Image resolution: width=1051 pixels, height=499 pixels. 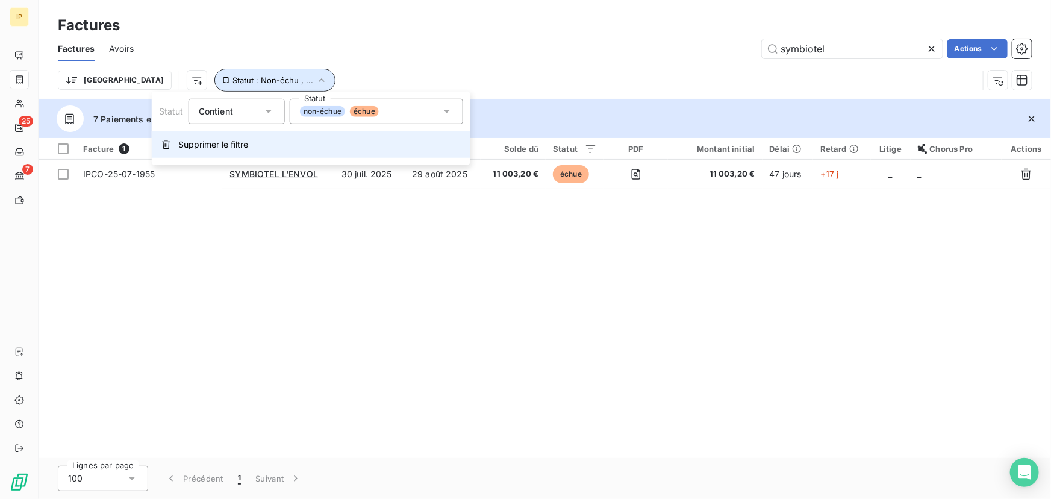 What do you see at coordinates (830, 174) in the screenshot?
I see `span: +17 j` at bounding box center [830, 174].